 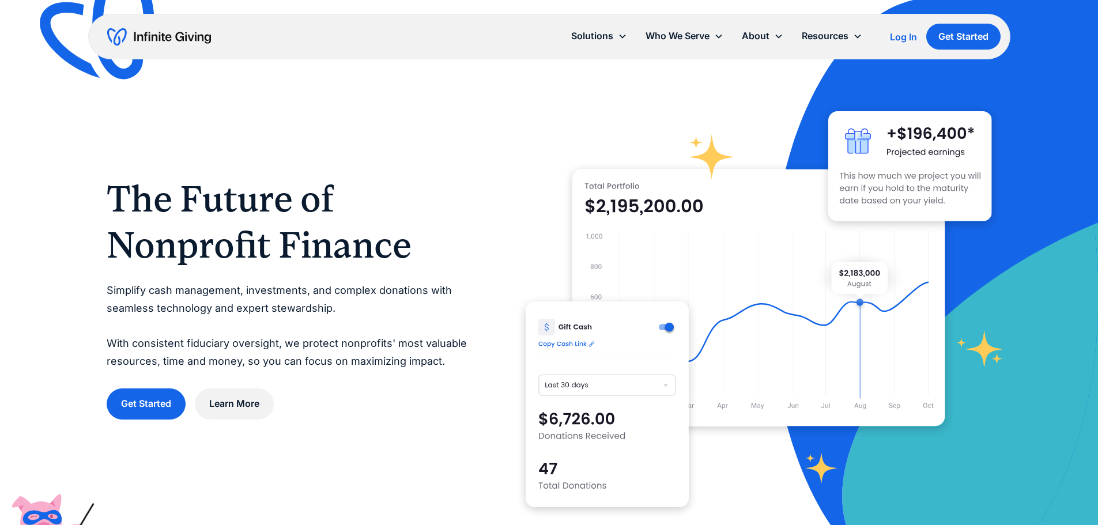 What do you see at coordinates (607, 404) in the screenshot?
I see `img: donation software for nonprofits` at bounding box center [607, 404].